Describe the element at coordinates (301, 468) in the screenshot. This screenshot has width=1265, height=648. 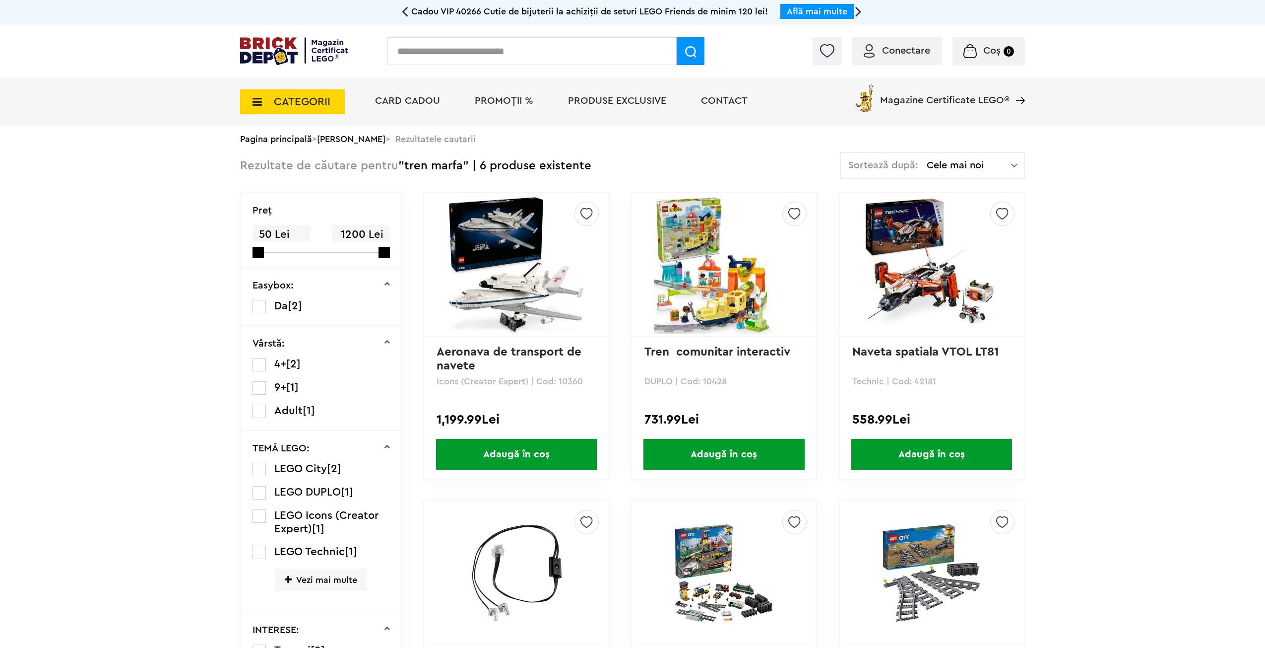
I see `span: LEGO City` at that location.